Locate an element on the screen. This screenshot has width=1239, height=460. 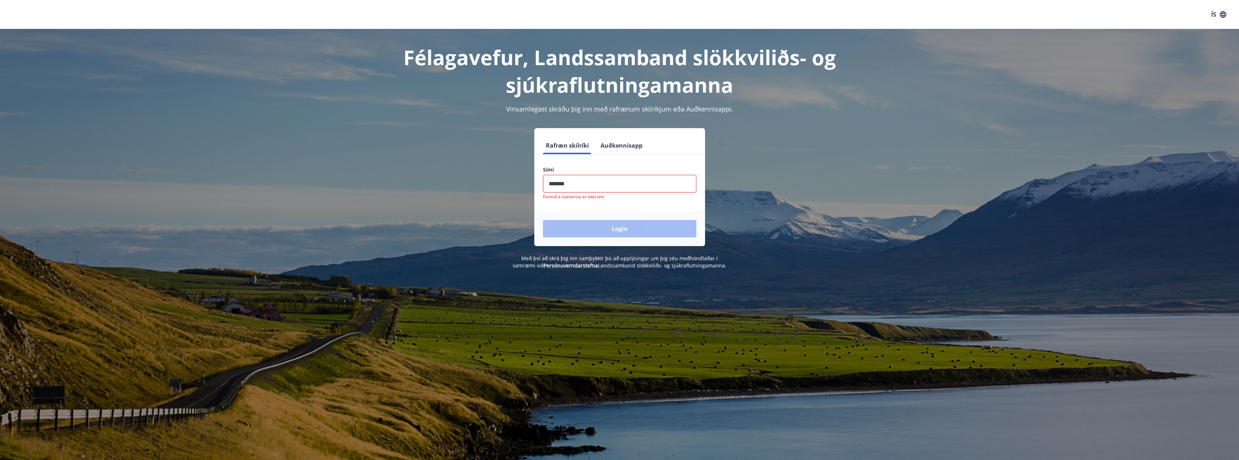
button: Auðkennisapp is located at coordinates (622, 145).